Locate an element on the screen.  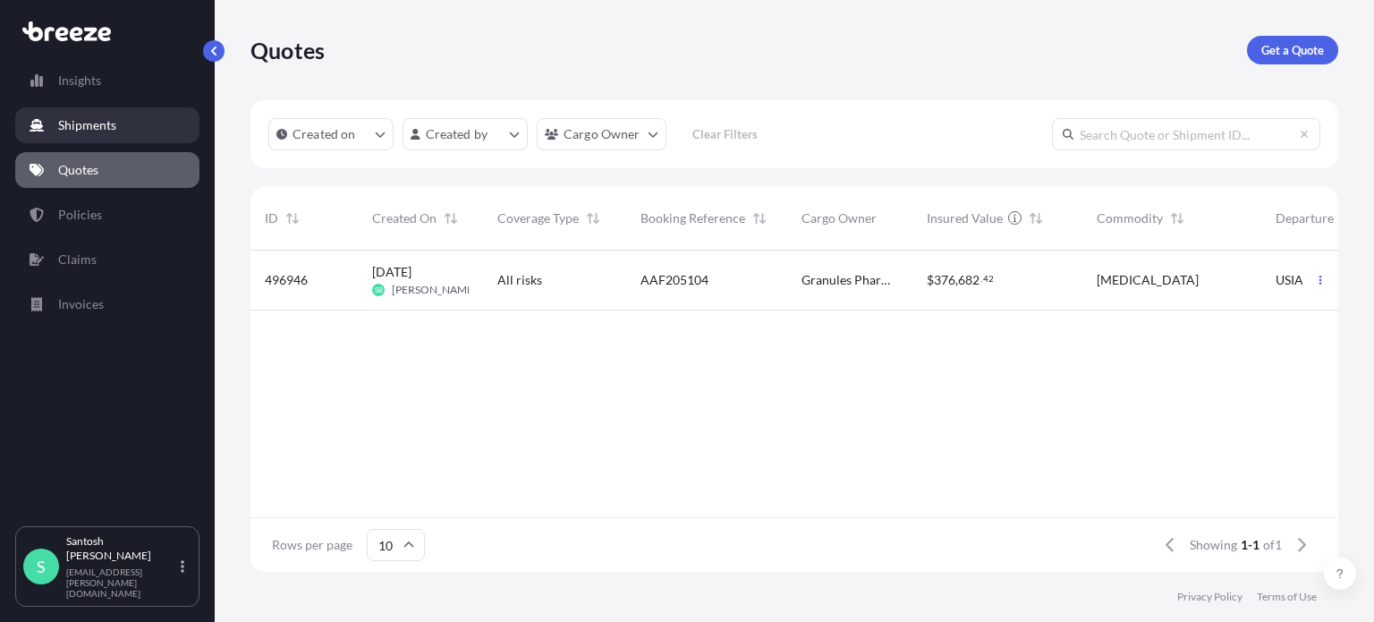
span: AAF205104 is located at coordinates (674, 280).